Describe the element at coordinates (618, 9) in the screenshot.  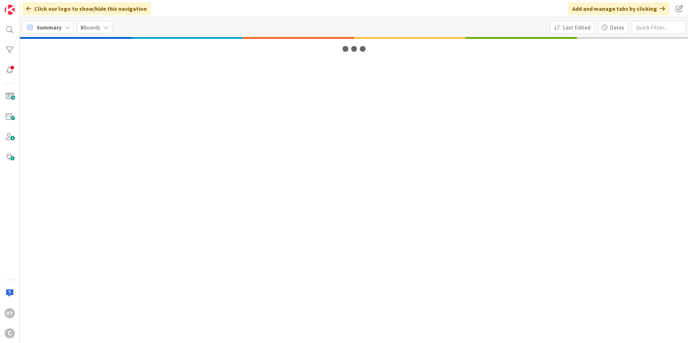
I see `div: Add and manage tabs by clicking` at that location.